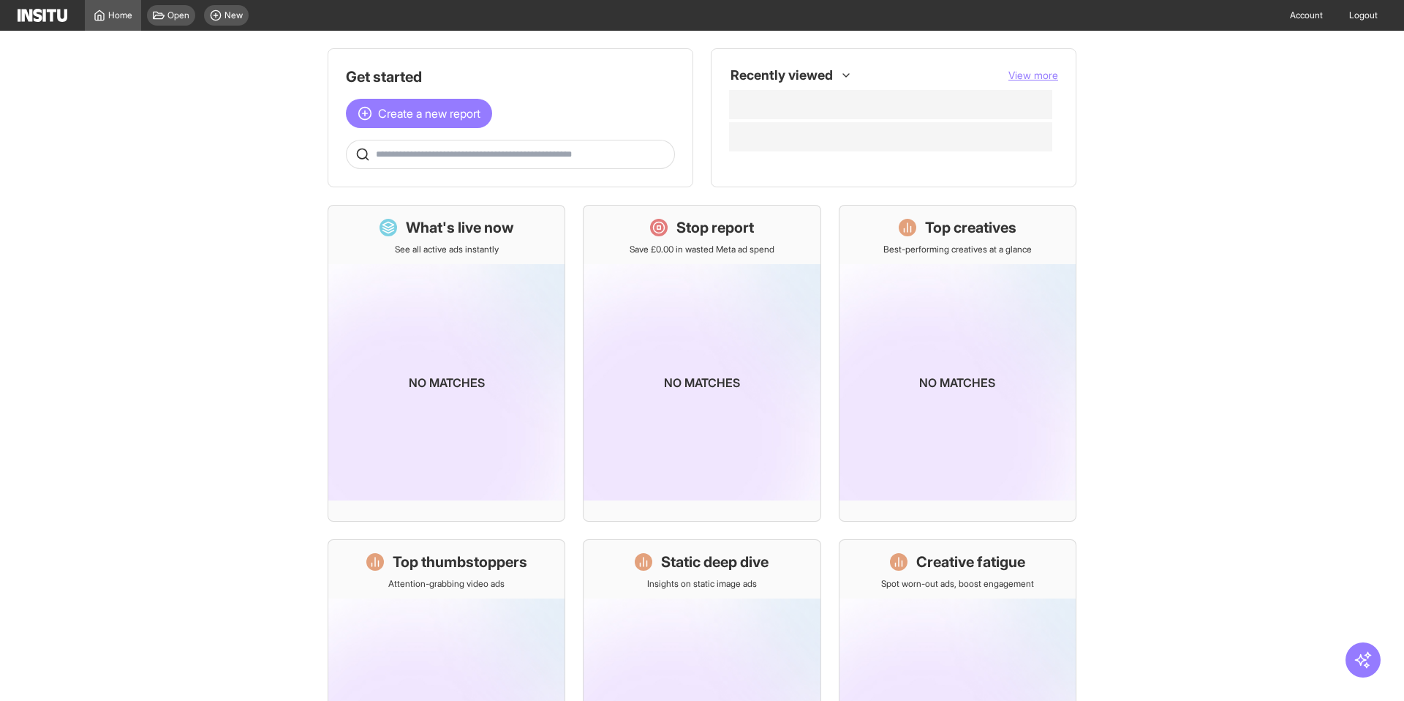 Image resolution: width=1404 pixels, height=701 pixels. I want to click on p: Attention-grabbing video ads, so click(446, 584).